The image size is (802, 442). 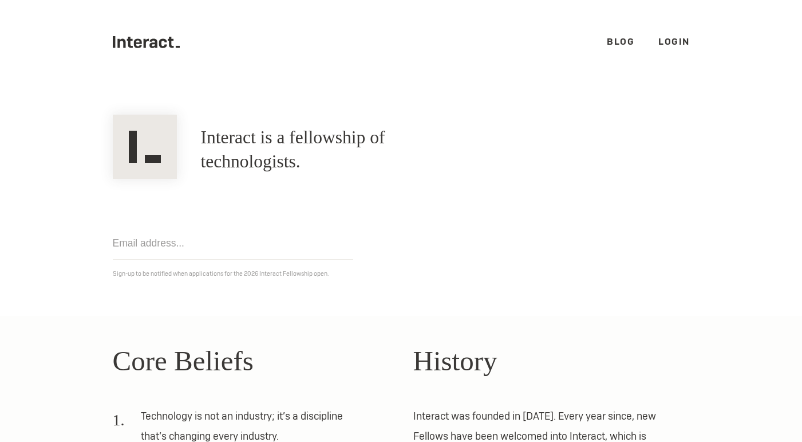 I want to click on input: Email address..., so click(x=233, y=243).